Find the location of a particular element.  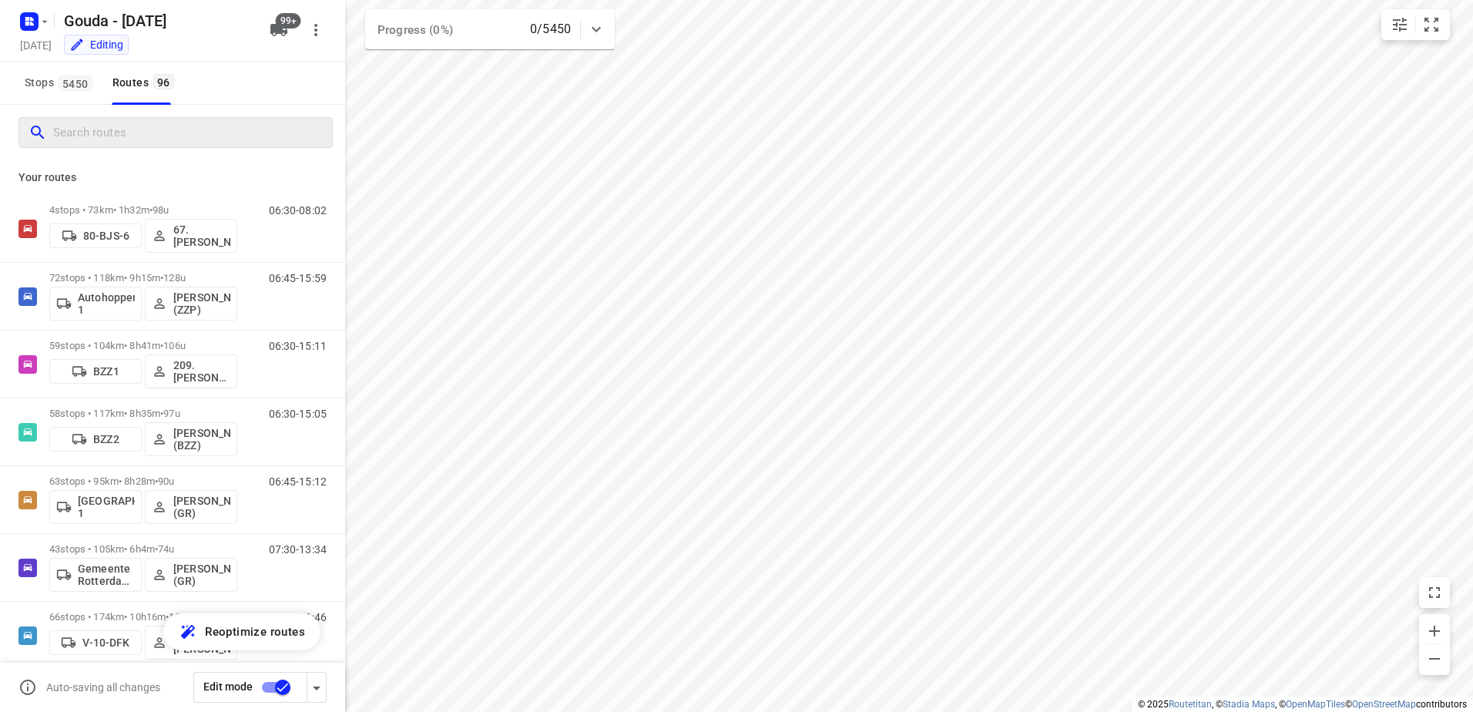

a: Stadia Maps is located at coordinates (1249, 704).